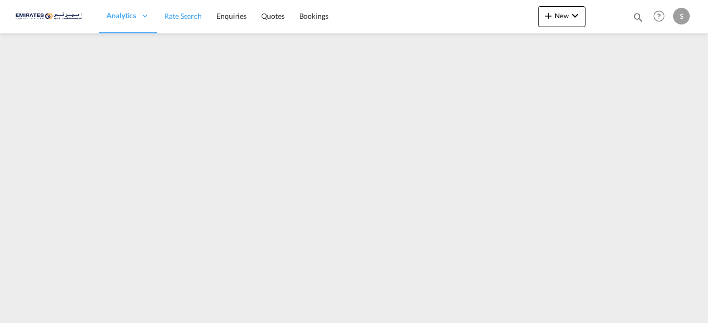 The width and height of the screenshot is (708, 323). What do you see at coordinates (231, 16) in the screenshot?
I see `span: Enquiries` at bounding box center [231, 16].